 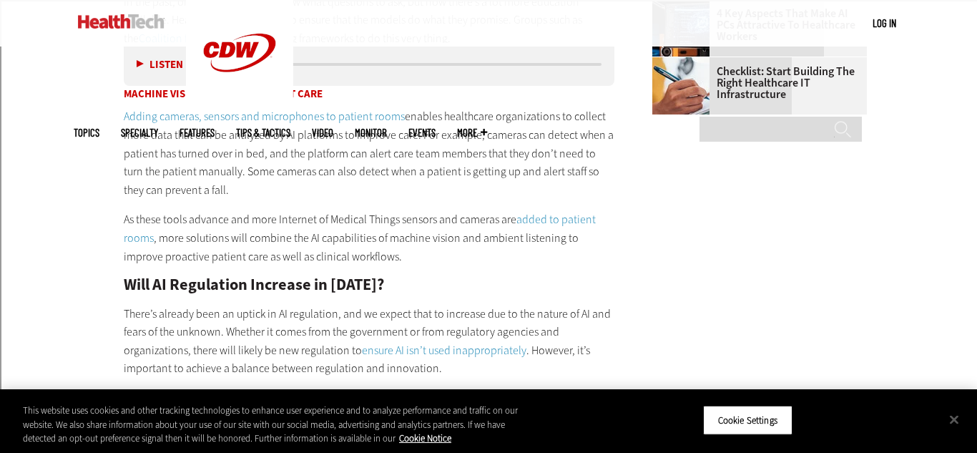 What do you see at coordinates (197, 132) in the screenshot?
I see `a: Features` at bounding box center [197, 132].